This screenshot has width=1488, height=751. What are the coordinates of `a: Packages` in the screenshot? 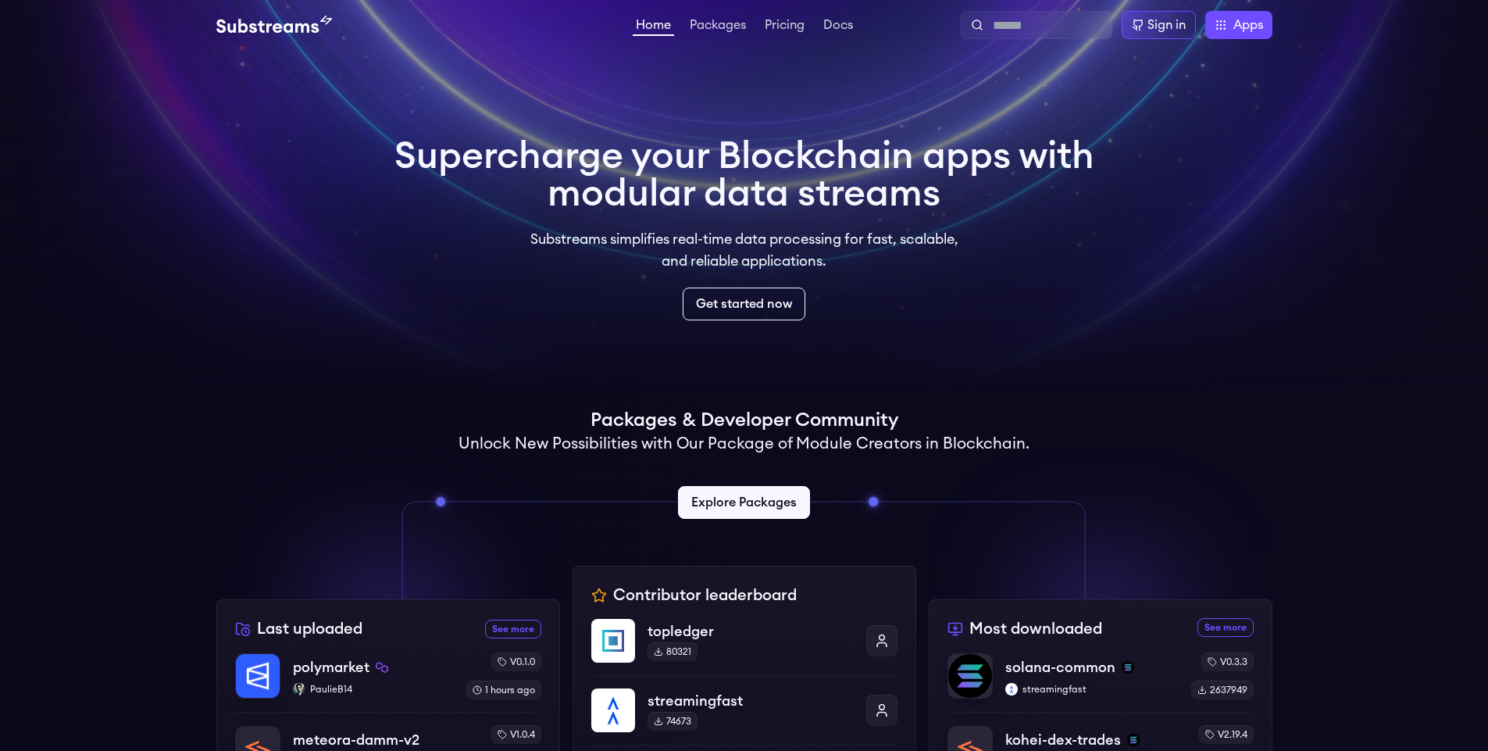 It's located at (718, 27).